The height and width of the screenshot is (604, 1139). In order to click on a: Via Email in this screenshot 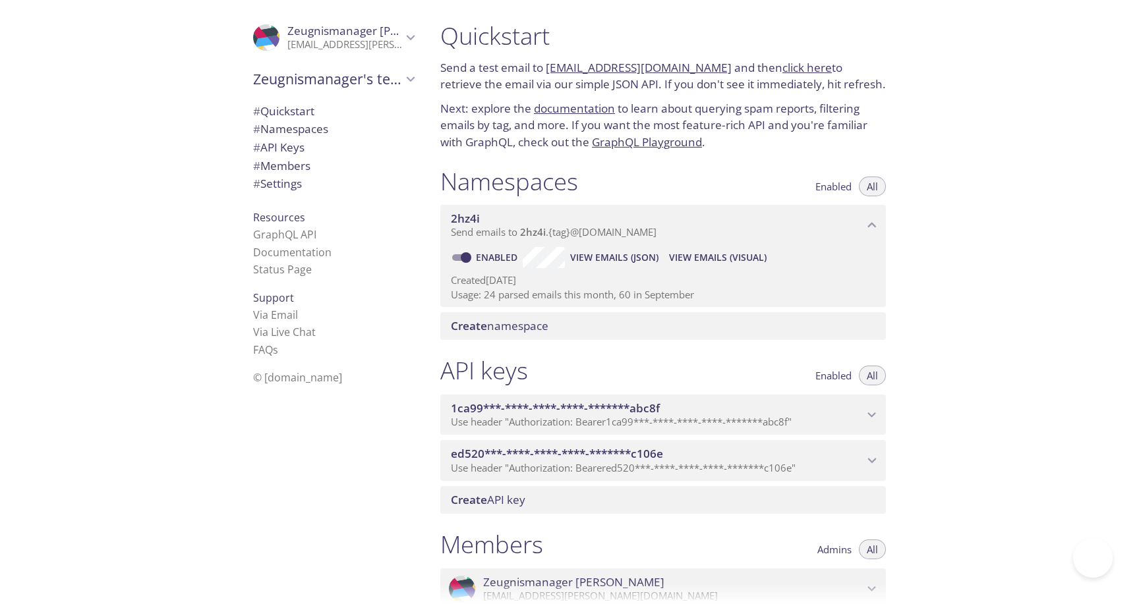, I will do `click(275, 315)`.